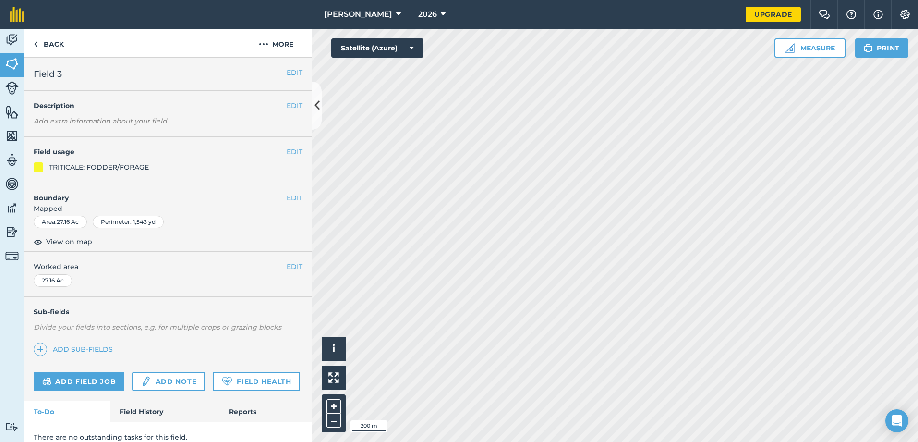  I want to click on button: More, so click(276, 43).